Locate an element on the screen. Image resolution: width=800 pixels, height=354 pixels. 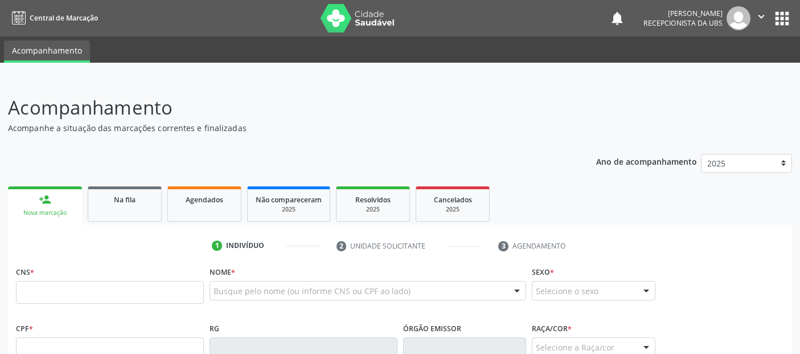
span: Resolvidos is located at coordinates (373, 199).